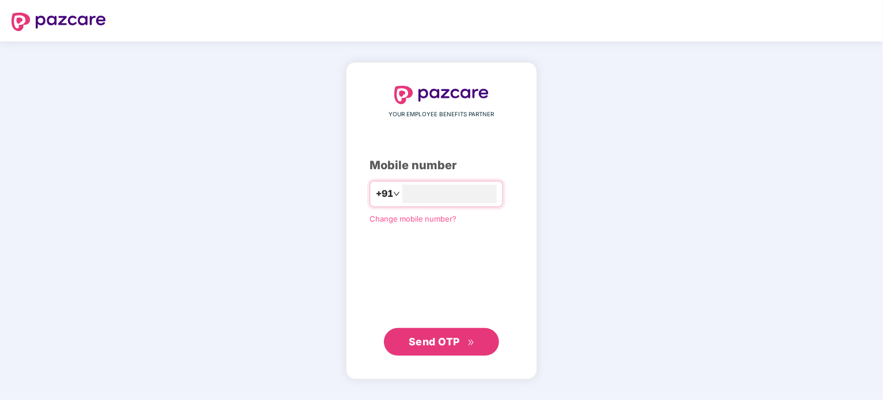 This screenshot has width=883, height=400. I want to click on a: Change mobile number?, so click(413, 219).